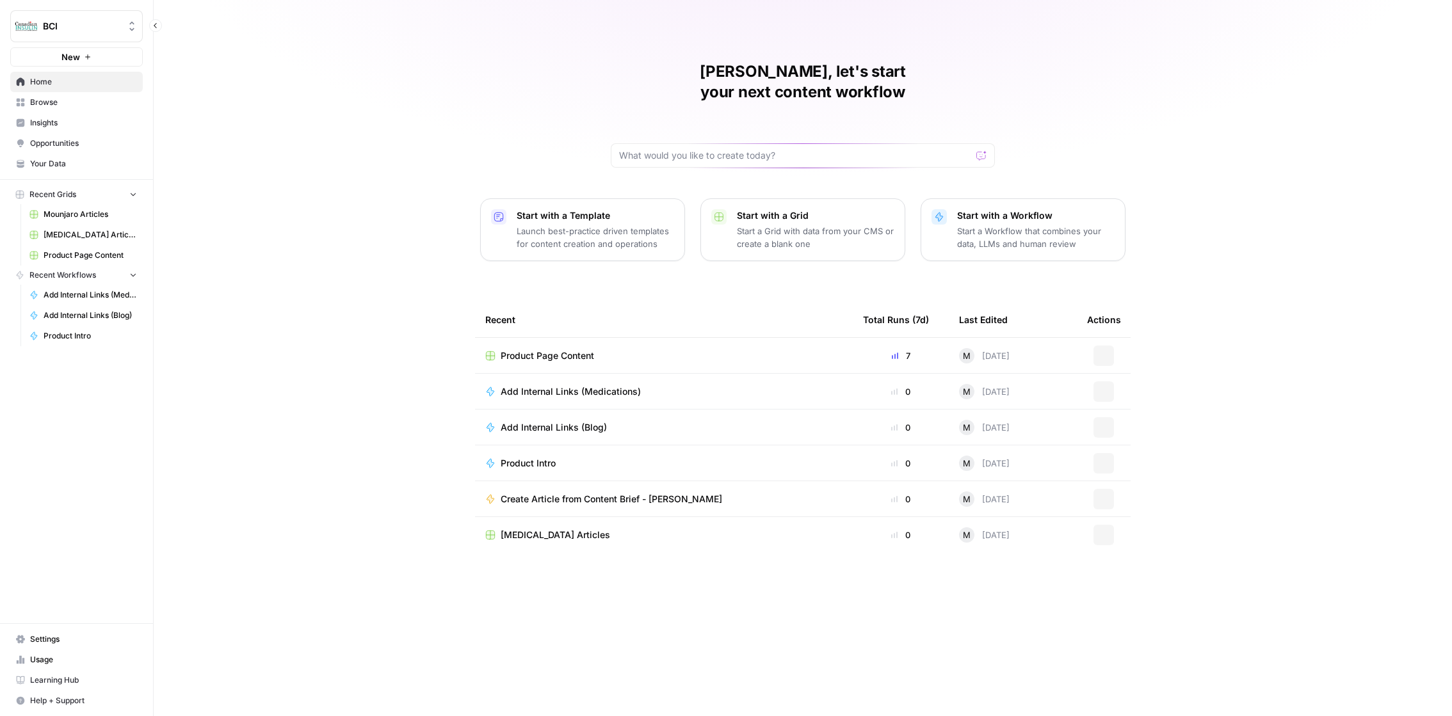  What do you see at coordinates (70, 57) in the screenshot?
I see `span: New` at bounding box center [70, 57].